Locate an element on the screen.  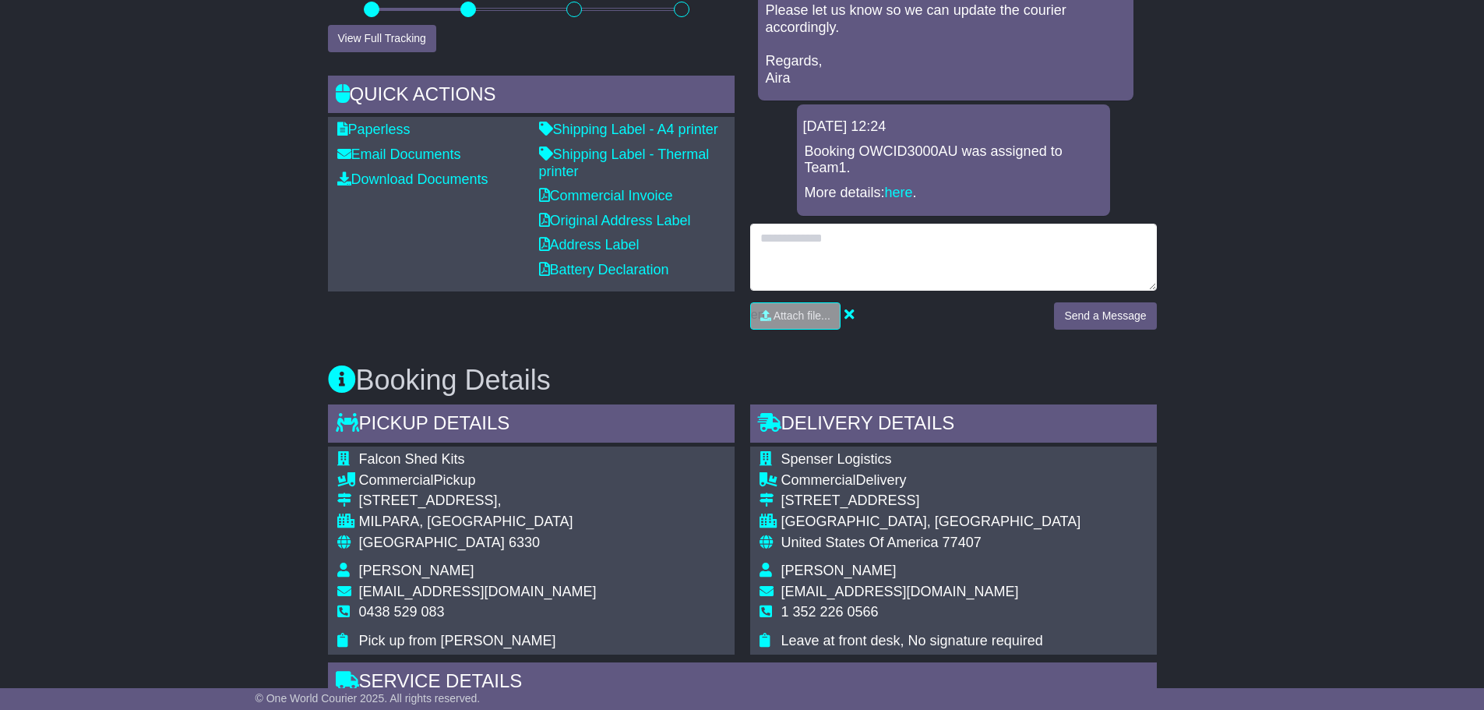
div: Service Details is located at coordinates (742, 683).